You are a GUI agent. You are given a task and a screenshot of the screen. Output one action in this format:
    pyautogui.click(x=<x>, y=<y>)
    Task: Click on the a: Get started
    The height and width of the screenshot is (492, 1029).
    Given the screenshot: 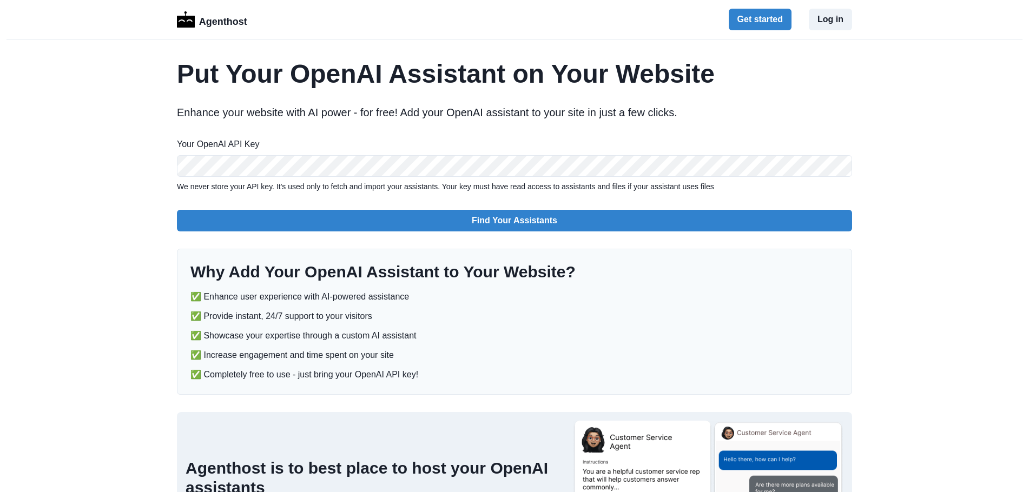 What is the action you would take?
    pyautogui.click(x=760, y=19)
    